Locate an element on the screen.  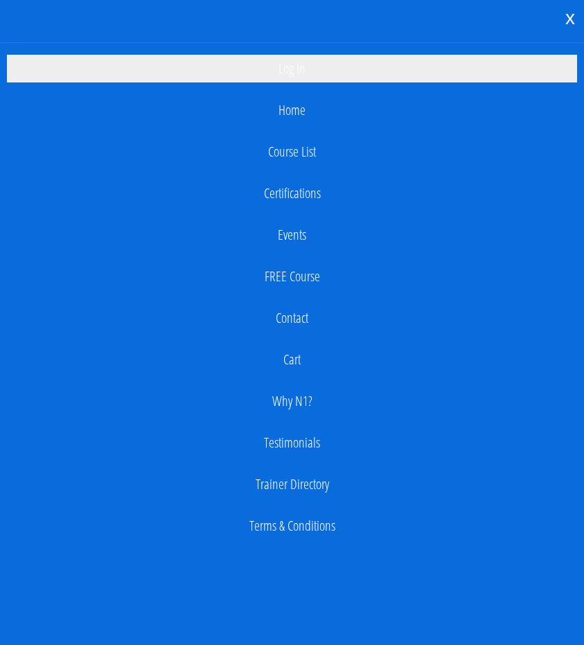
a: Events is located at coordinates (292, 235).